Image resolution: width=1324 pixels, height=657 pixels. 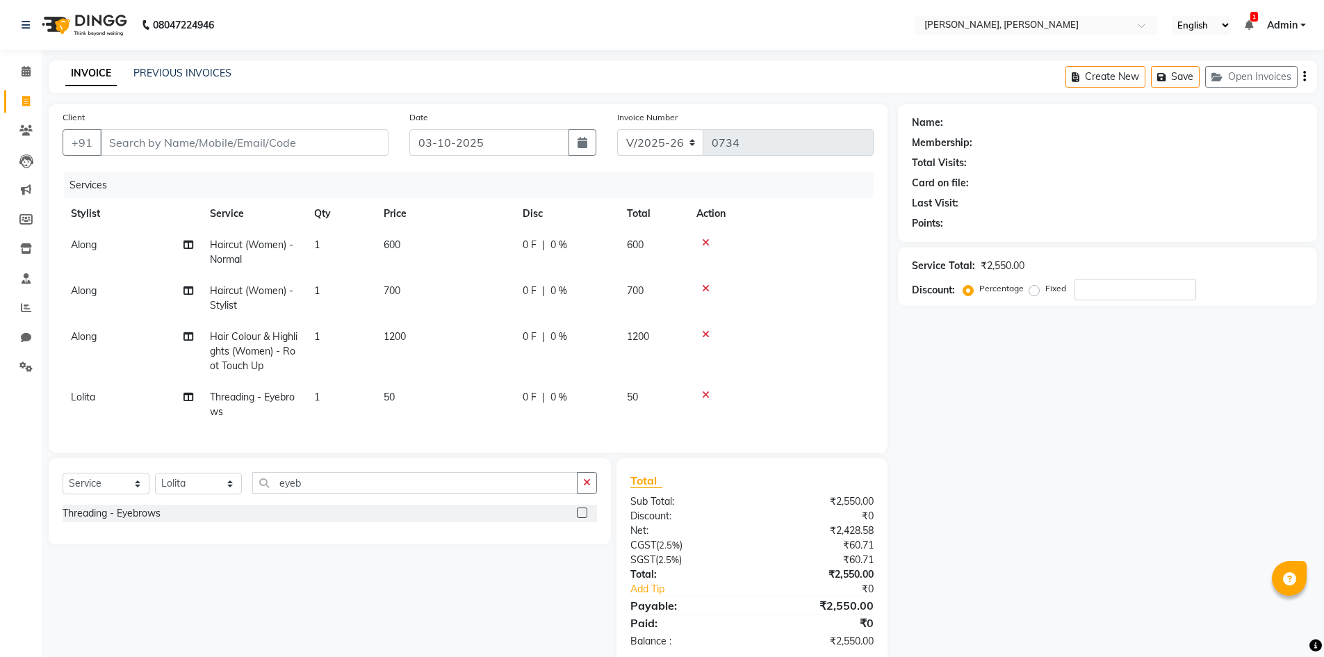 I want to click on div: Threading - Eyebrows, so click(x=111, y=513).